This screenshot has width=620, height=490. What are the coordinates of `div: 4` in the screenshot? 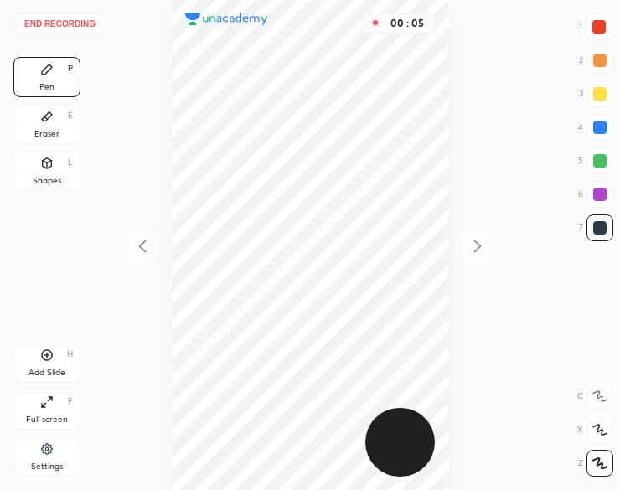 It's located at (596, 127).